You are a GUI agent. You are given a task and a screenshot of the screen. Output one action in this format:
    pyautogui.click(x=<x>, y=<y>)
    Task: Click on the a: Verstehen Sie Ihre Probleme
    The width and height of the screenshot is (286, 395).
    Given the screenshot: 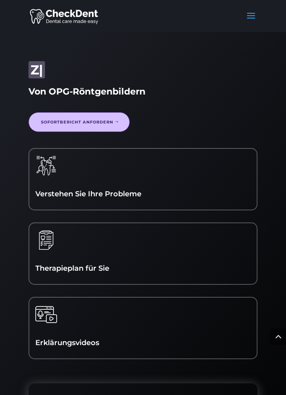 What is the action you would take?
    pyautogui.click(x=88, y=194)
    